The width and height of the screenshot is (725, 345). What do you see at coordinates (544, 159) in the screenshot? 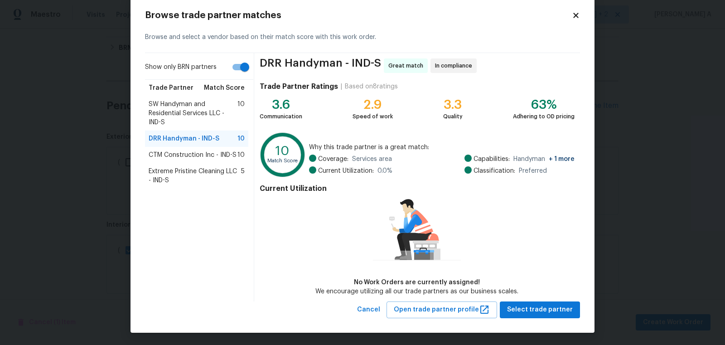
I see `span: Handyman` at bounding box center [544, 159].